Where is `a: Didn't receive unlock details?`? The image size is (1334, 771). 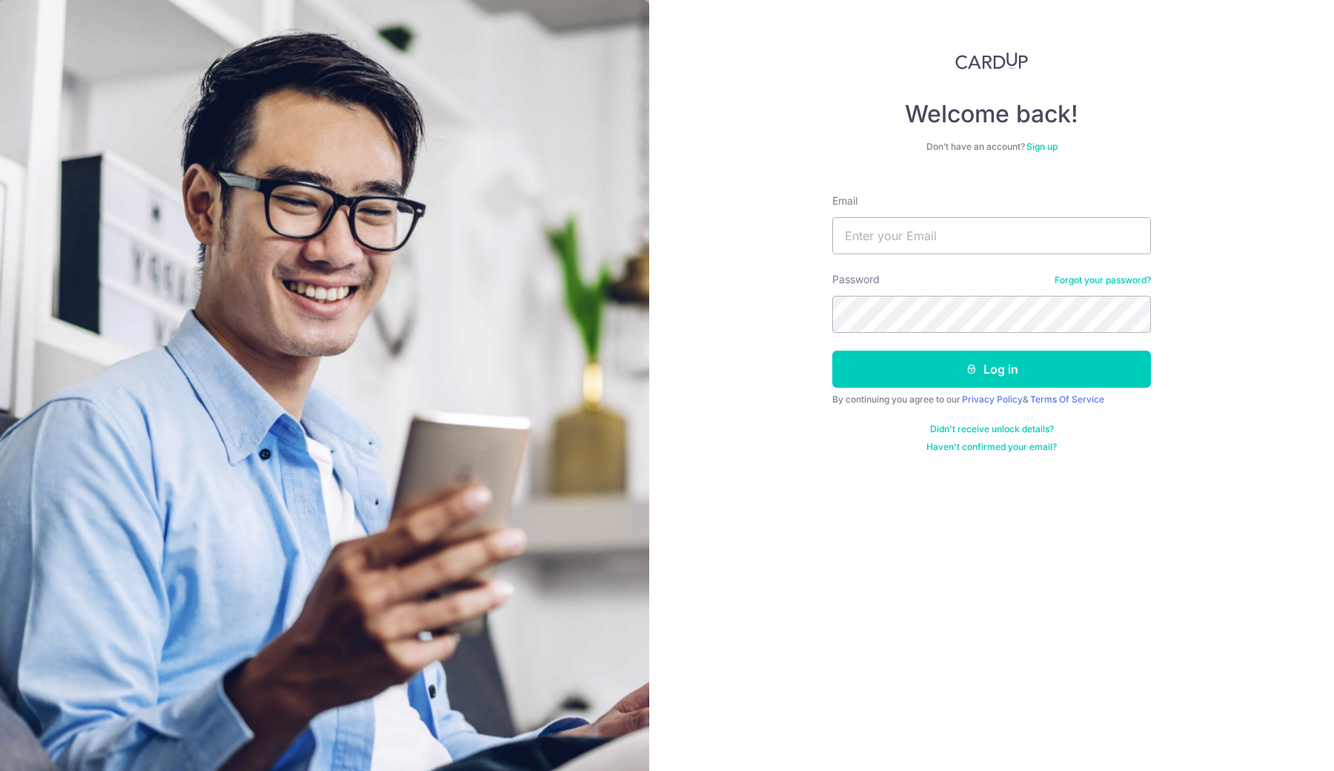 a: Didn't receive unlock details? is located at coordinates (992, 429).